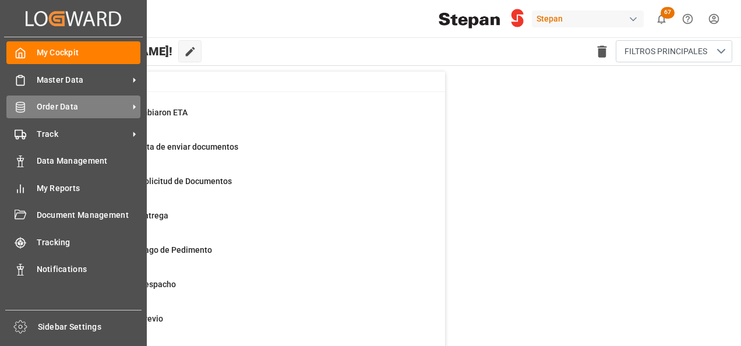 The image size is (741, 346). Describe the element at coordinates (73, 215) in the screenshot. I see `a: Document Management` at that location.